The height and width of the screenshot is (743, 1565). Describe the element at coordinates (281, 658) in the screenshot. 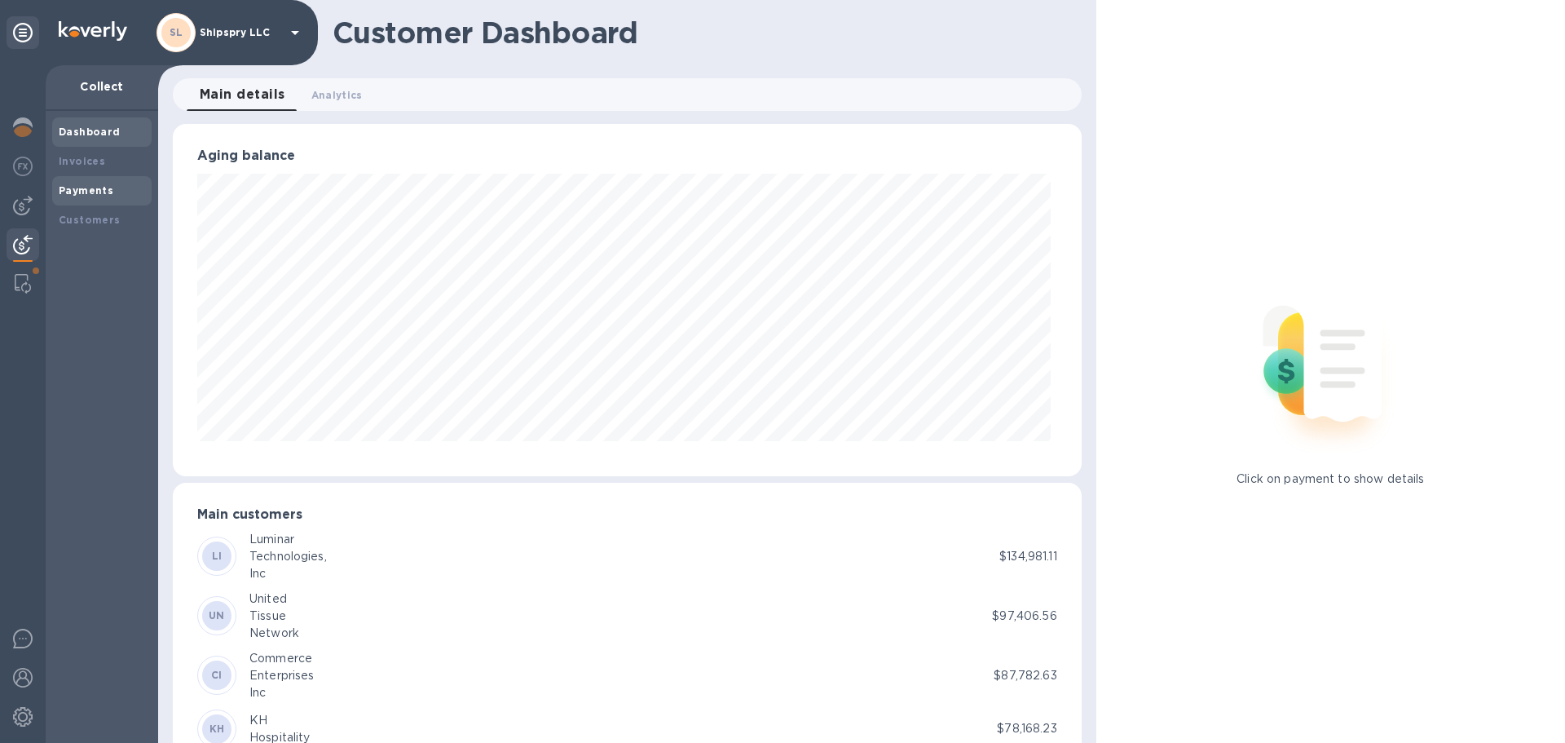

I see `div: Commerce` at that location.